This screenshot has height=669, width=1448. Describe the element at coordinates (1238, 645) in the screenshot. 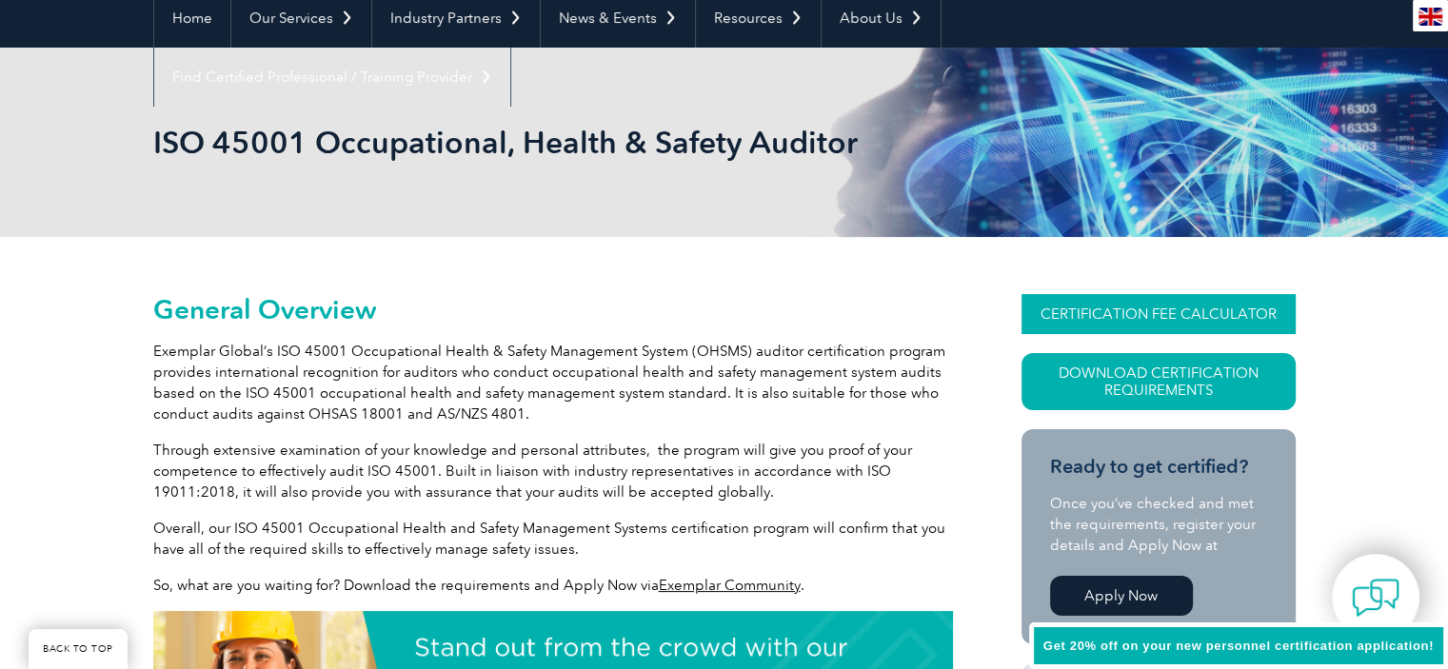

I see `span: Get 20% off on your new personnel certification application!` at that location.